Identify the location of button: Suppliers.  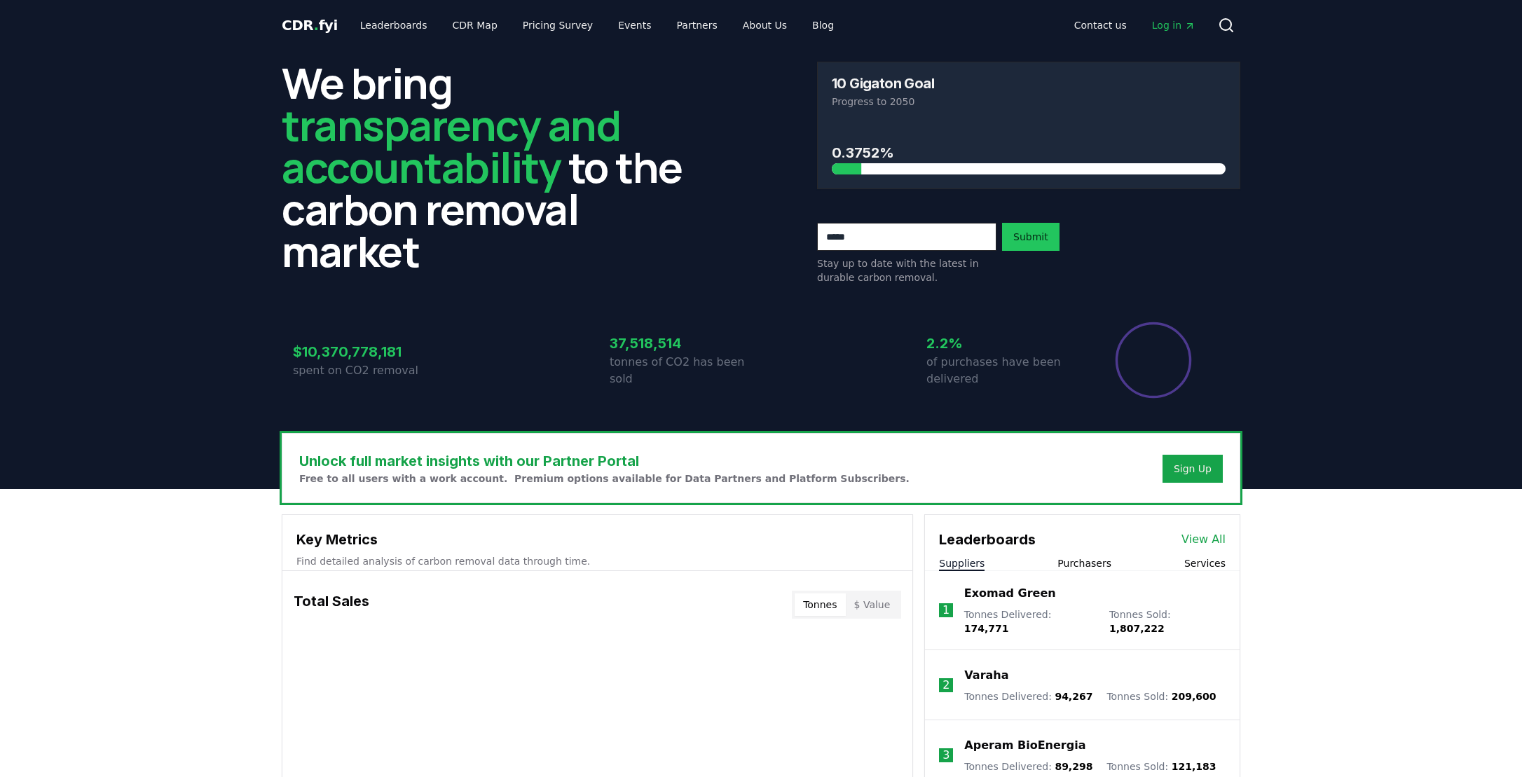
(962, 563).